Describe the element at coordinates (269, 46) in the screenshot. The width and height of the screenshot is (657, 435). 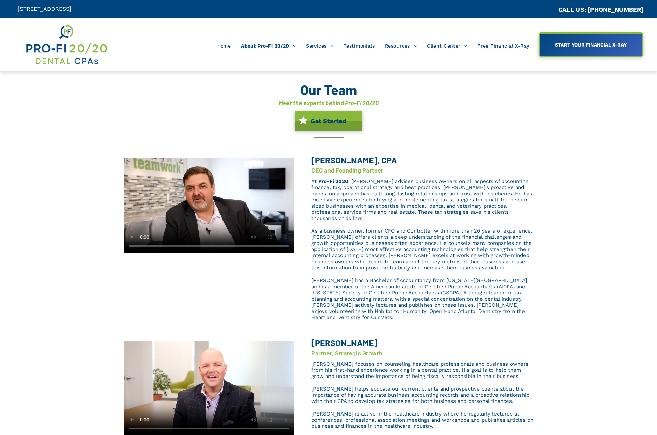
I see `a: About Pro-Fi 20/20` at that location.